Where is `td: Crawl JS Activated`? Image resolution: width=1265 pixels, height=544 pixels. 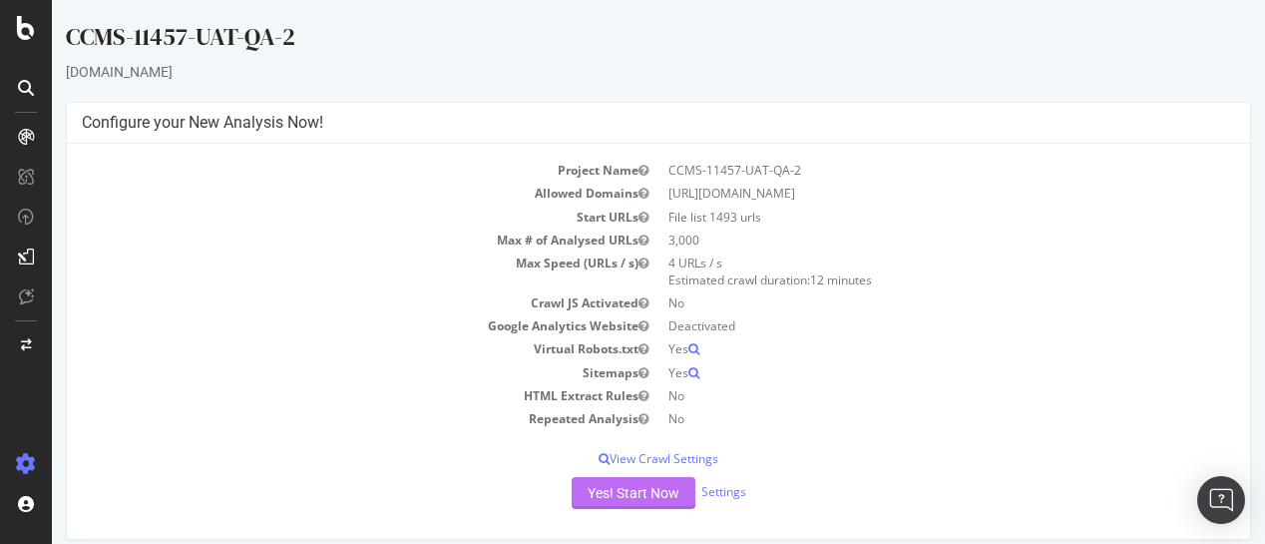
td: Crawl JS Activated is located at coordinates (318, 302).